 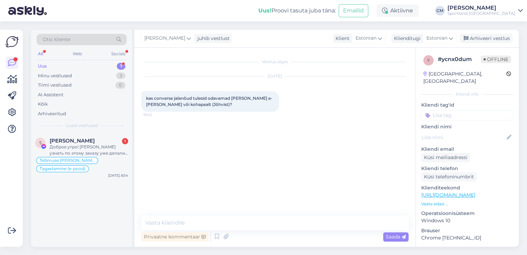 What do you see at coordinates (120, 85) in the screenshot?
I see `div: 0` at bounding box center [120, 85].